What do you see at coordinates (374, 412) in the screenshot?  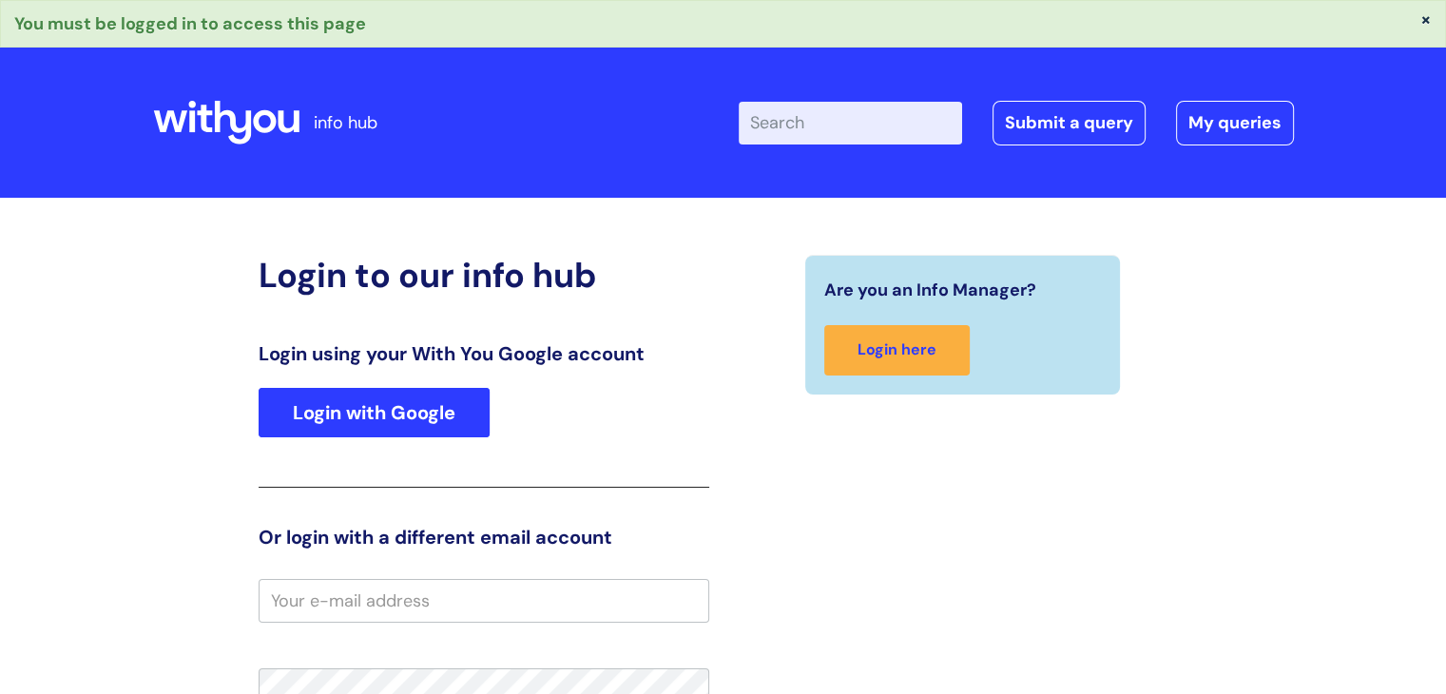 I see `a: Login with Google` at bounding box center [374, 412].